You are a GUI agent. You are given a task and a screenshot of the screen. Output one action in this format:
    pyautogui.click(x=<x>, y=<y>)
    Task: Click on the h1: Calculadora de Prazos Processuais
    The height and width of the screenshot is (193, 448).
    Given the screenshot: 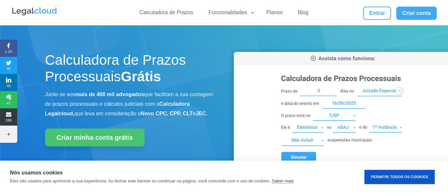 What is the action you would take?
    pyautogui.click(x=130, y=70)
    